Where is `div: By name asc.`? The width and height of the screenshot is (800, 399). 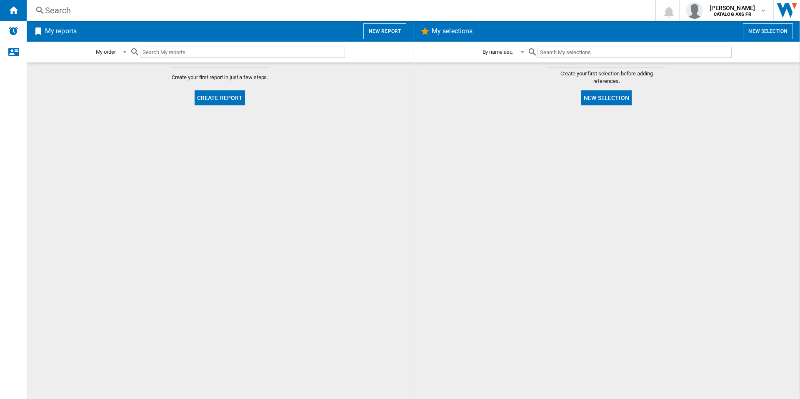 div: By name asc. is located at coordinates (498, 52).